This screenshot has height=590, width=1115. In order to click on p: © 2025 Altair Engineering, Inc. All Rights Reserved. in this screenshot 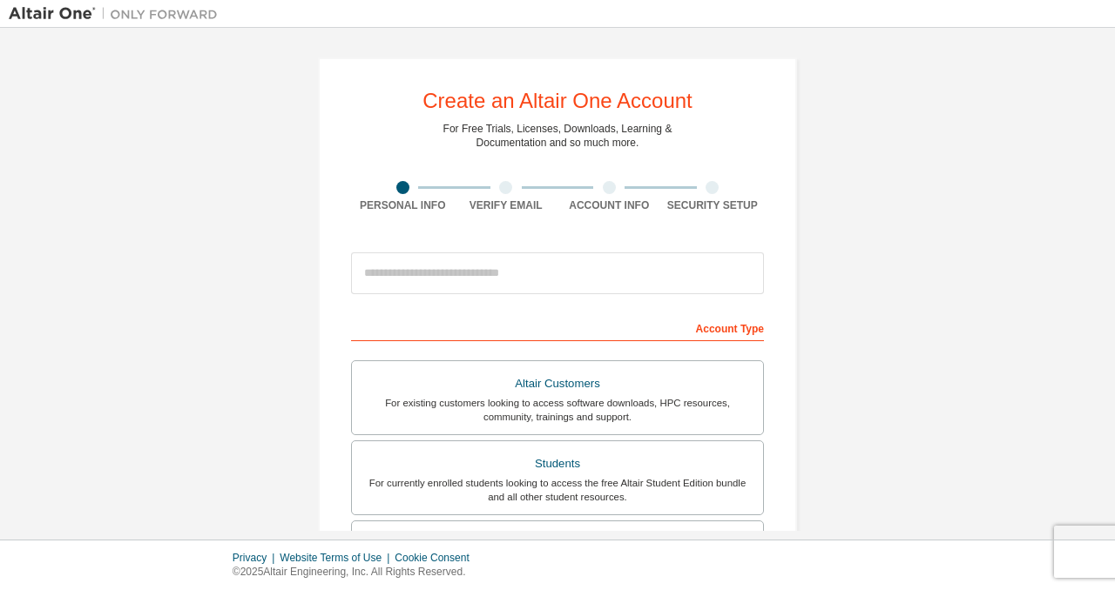, I will do `click(356, 572)`.